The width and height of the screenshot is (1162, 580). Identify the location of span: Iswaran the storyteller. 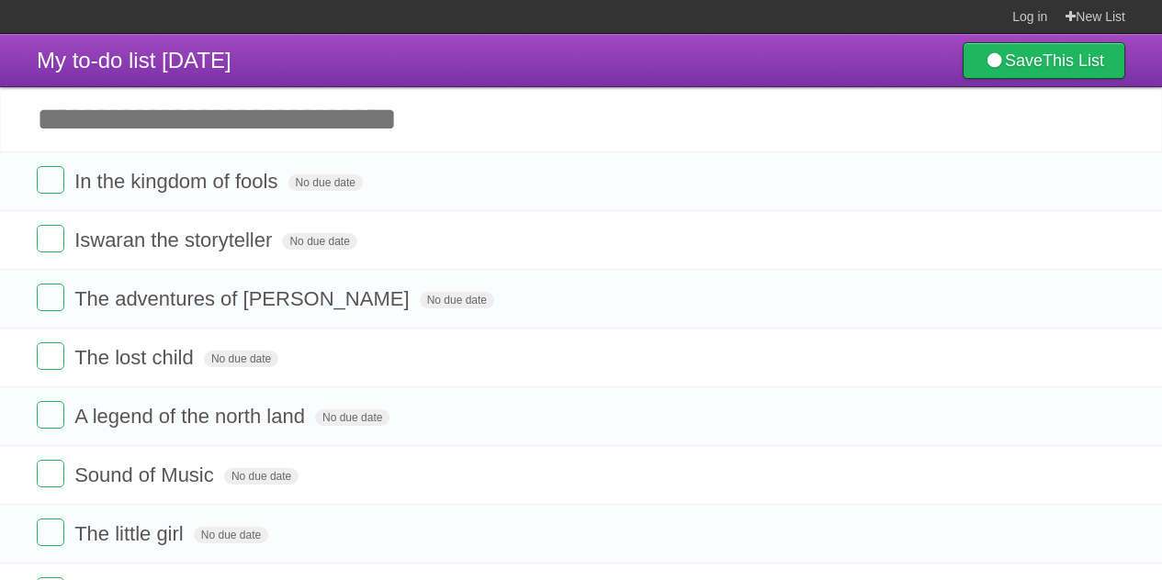
(175, 240).